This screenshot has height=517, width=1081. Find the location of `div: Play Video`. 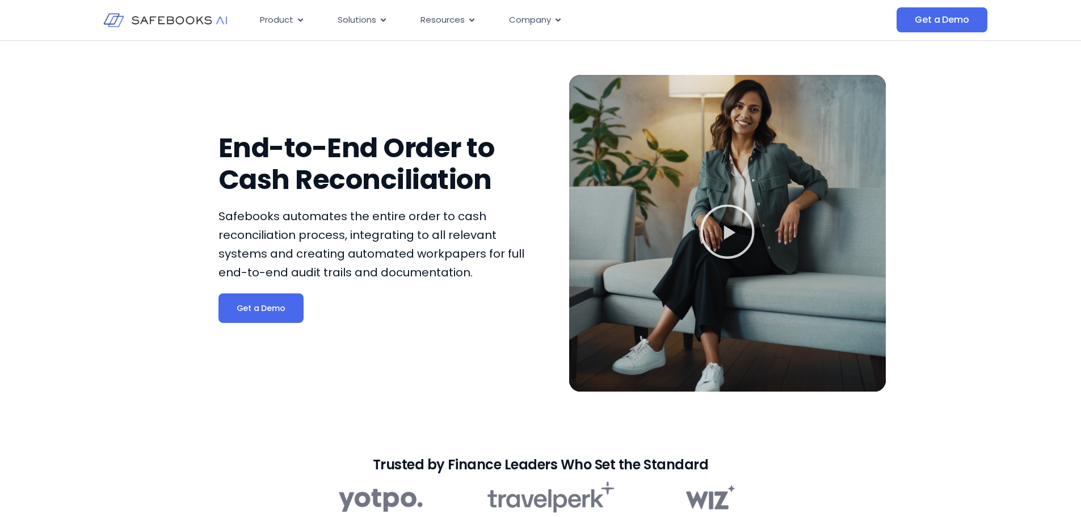

div: Play Video is located at coordinates (728, 233).